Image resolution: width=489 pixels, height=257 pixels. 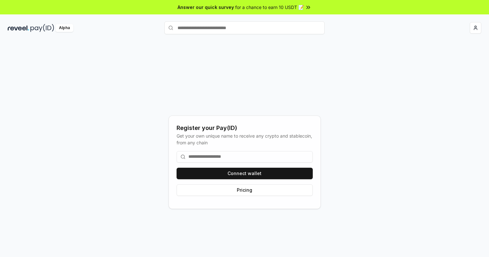 I want to click on button: Pricing, so click(x=244, y=190).